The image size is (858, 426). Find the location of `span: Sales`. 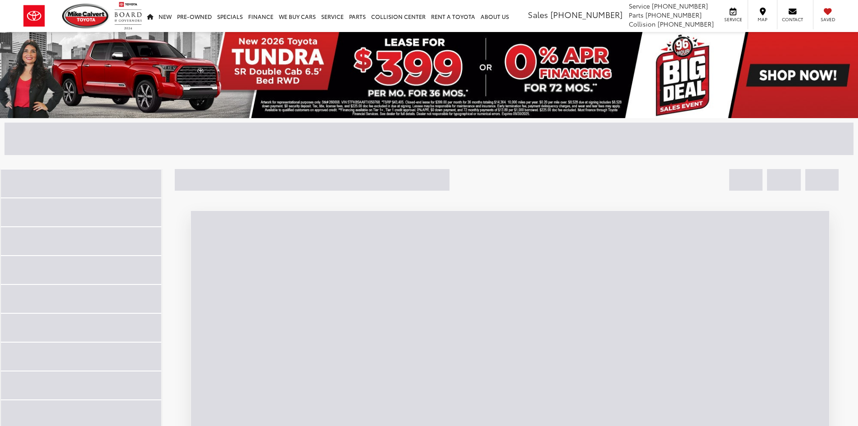

span: Sales is located at coordinates (538, 14).